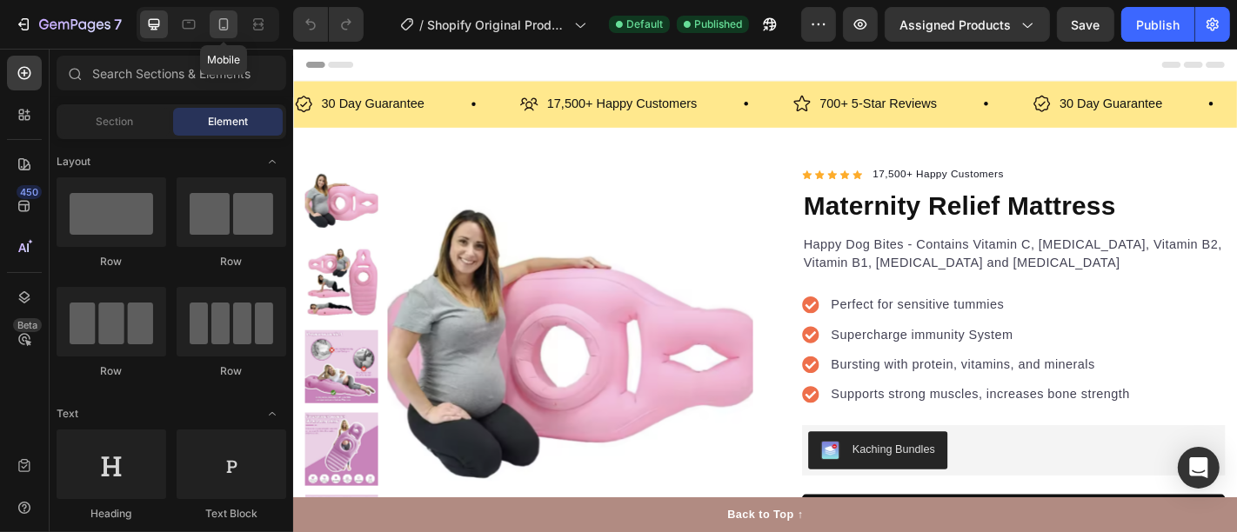 Image resolution: width=1237 pixels, height=532 pixels. I want to click on div: Text Block, so click(231, 514).